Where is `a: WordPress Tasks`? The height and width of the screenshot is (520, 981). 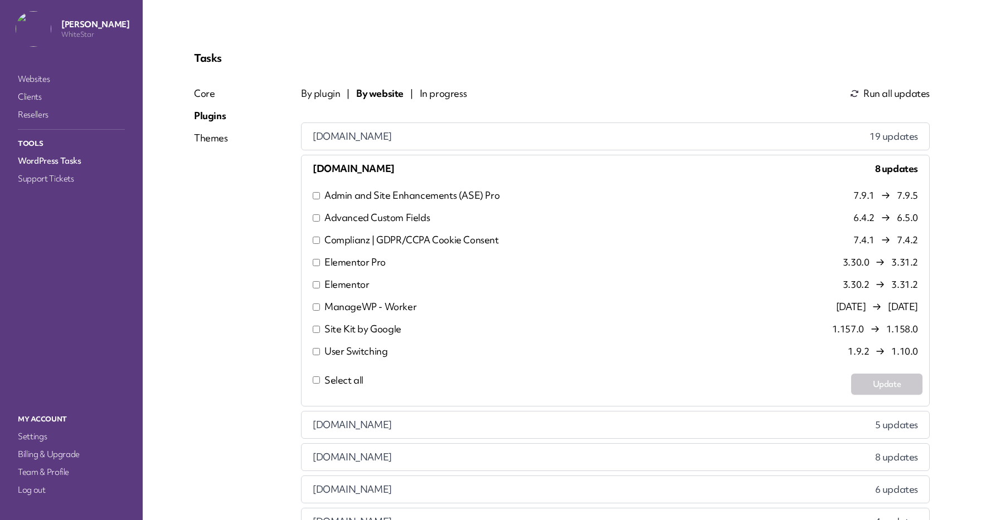 a: WordPress Tasks is located at coordinates (71, 161).